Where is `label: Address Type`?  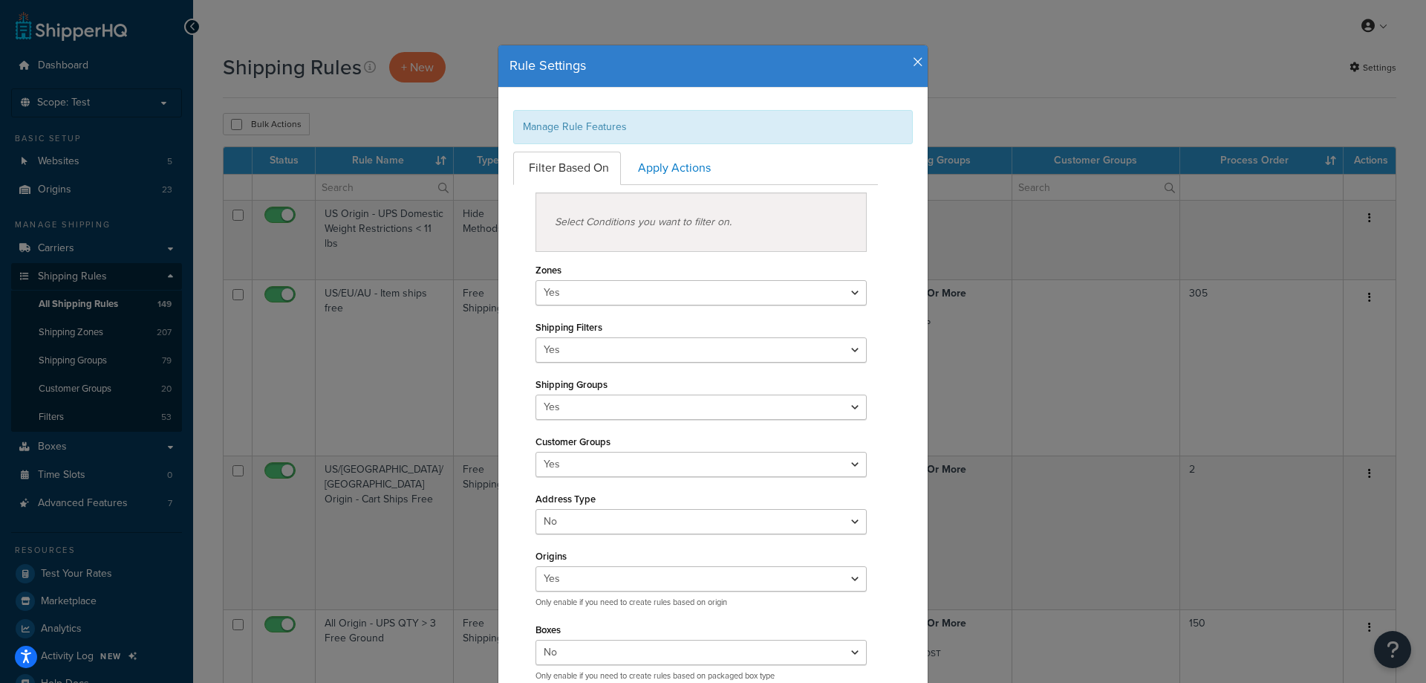
label: Address Type is located at coordinates (565, 498).